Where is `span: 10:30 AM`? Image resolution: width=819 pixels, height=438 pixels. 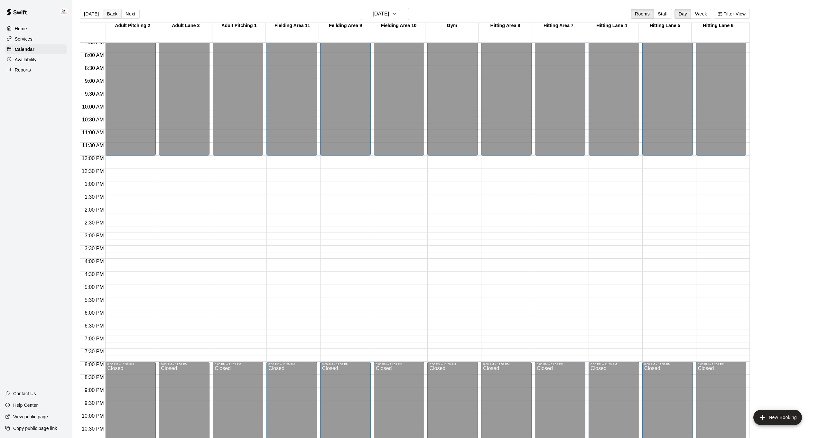 span: 10:30 AM is located at coordinates (93, 119).